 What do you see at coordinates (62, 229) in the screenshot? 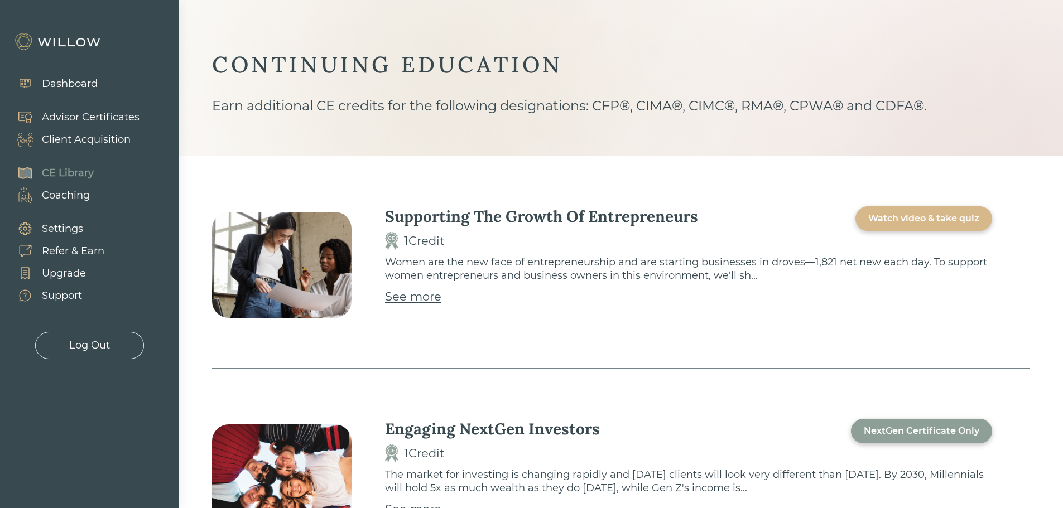
I see `div: Settings` at bounding box center [62, 229].